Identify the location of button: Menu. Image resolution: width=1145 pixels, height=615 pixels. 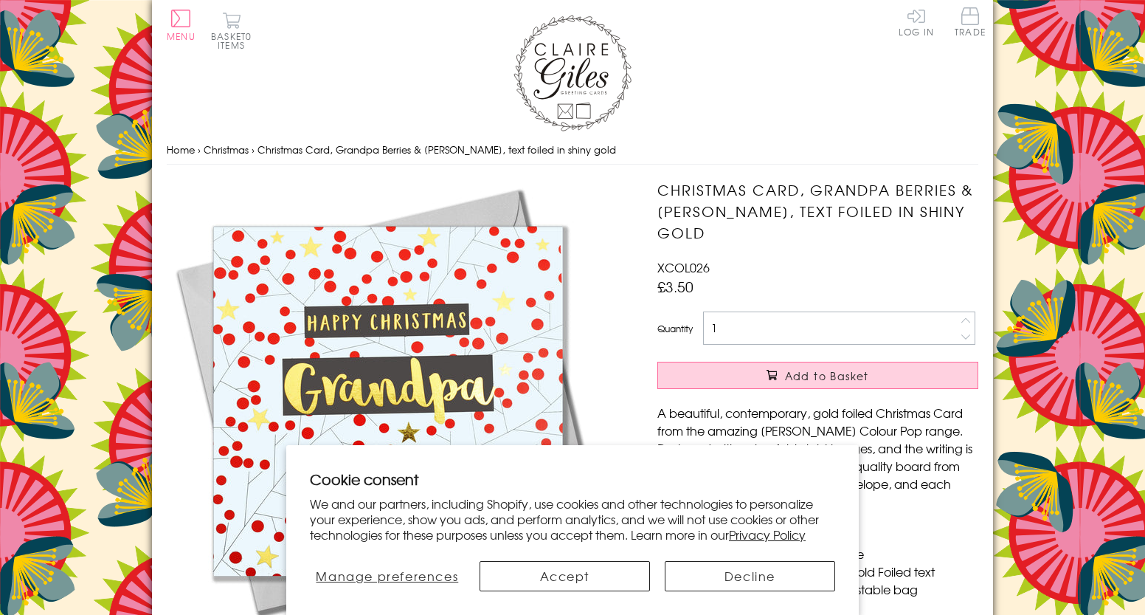
(181, 25).